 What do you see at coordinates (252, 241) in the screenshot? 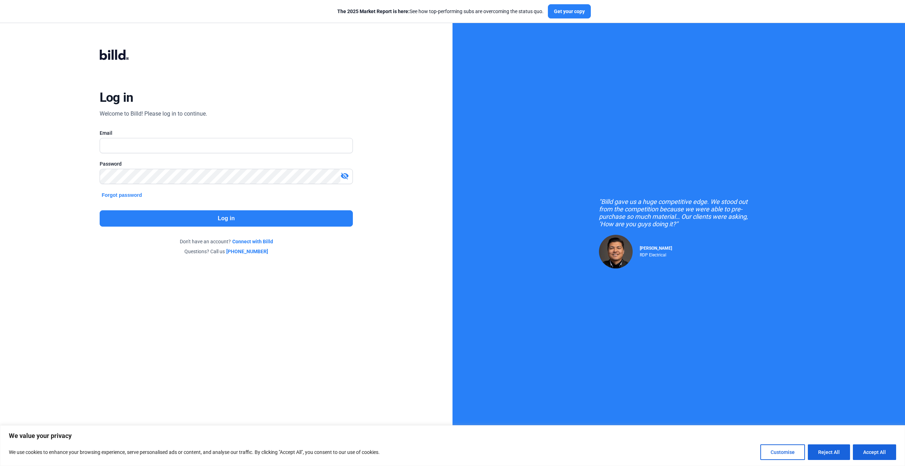
I see `a: Connect with Billd` at bounding box center [252, 241].